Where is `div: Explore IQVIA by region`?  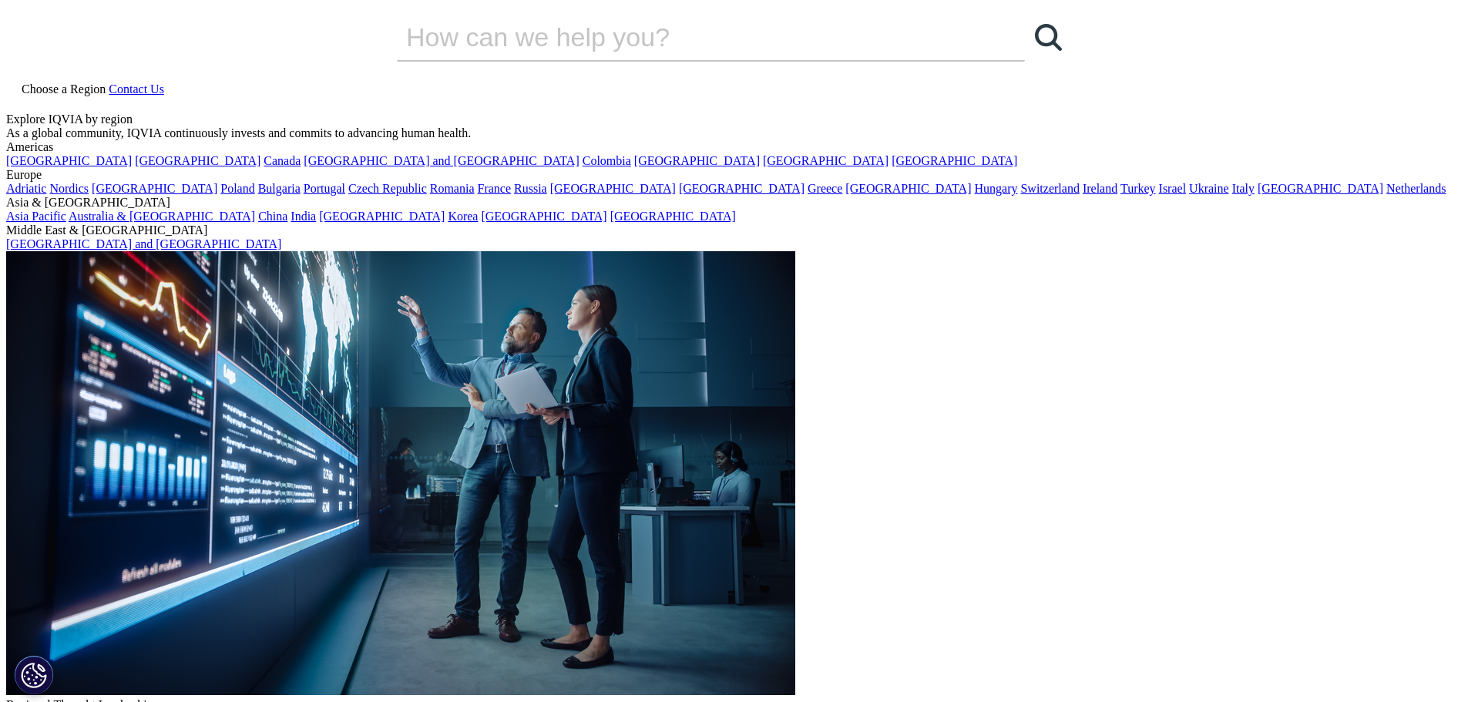
div: Explore IQVIA by region is located at coordinates (733, 119).